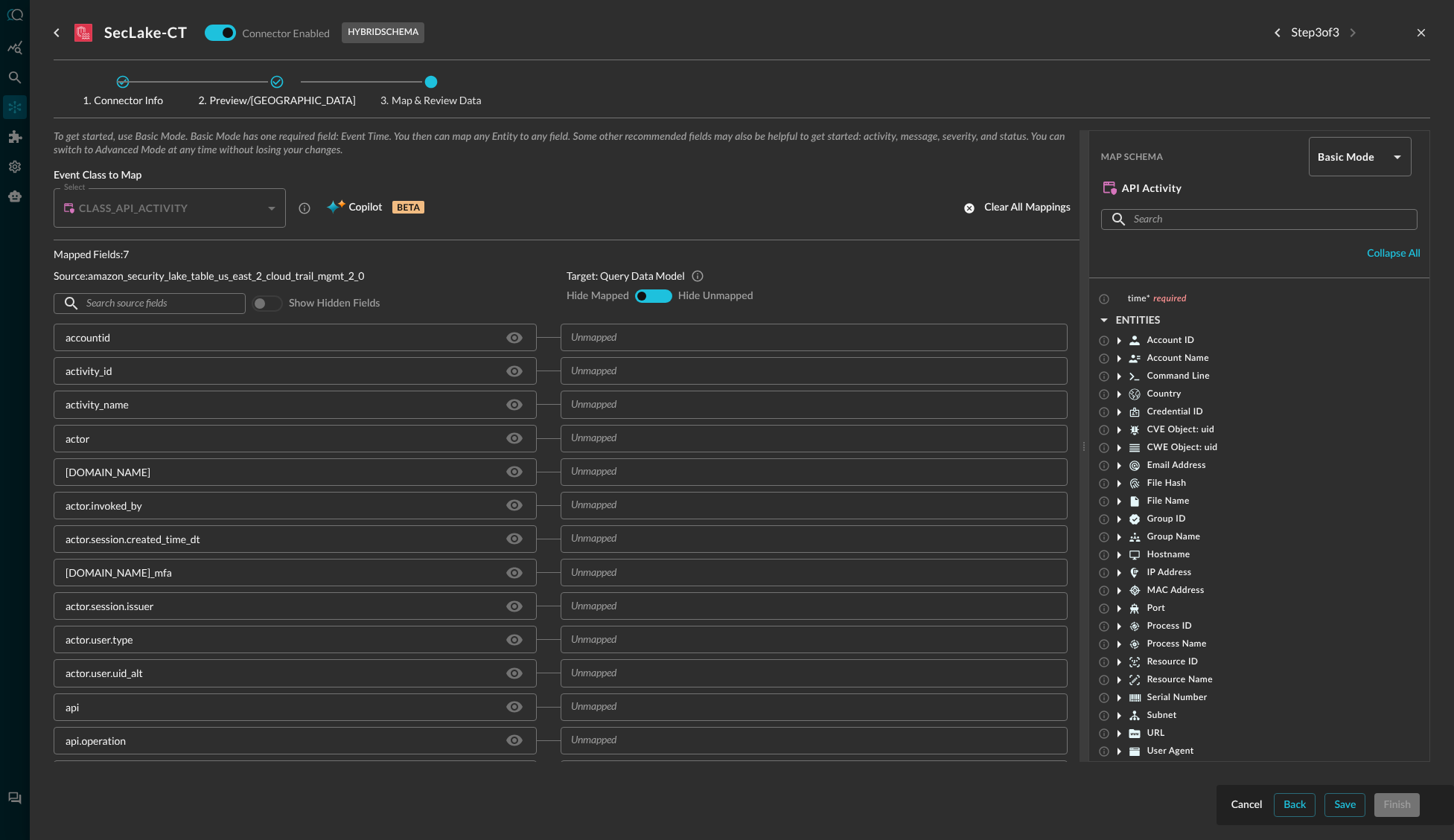 The height and width of the screenshot is (840, 1454). What do you see at coordinates (1026, 208) in the screenshot?
I see `div: Clear all mappings` at bounding box center [1026, 208].